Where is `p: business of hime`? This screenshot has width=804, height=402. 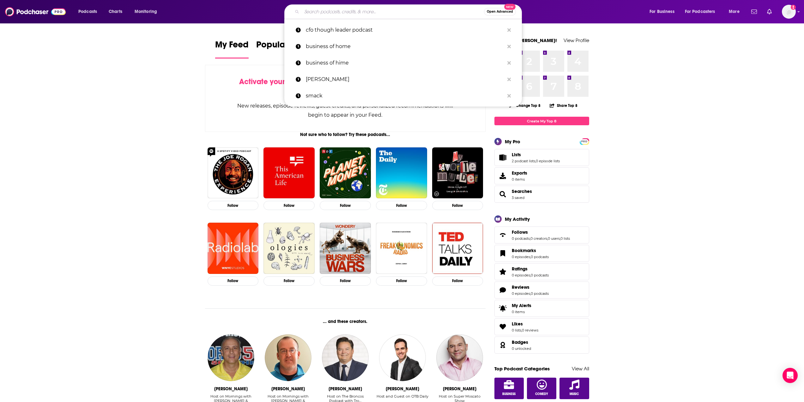
p: business of hime is located at coordinates (405, 63).